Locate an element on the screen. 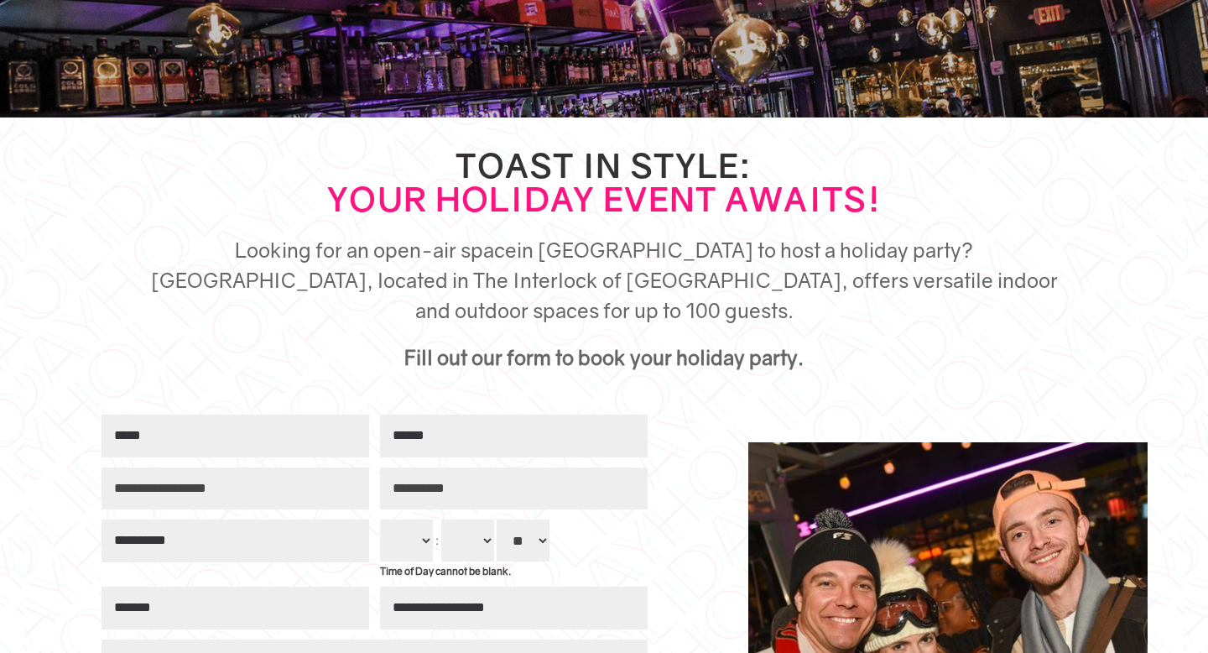  strong: Your Holiday Event Awaits! is located at coordinates (604, 199).